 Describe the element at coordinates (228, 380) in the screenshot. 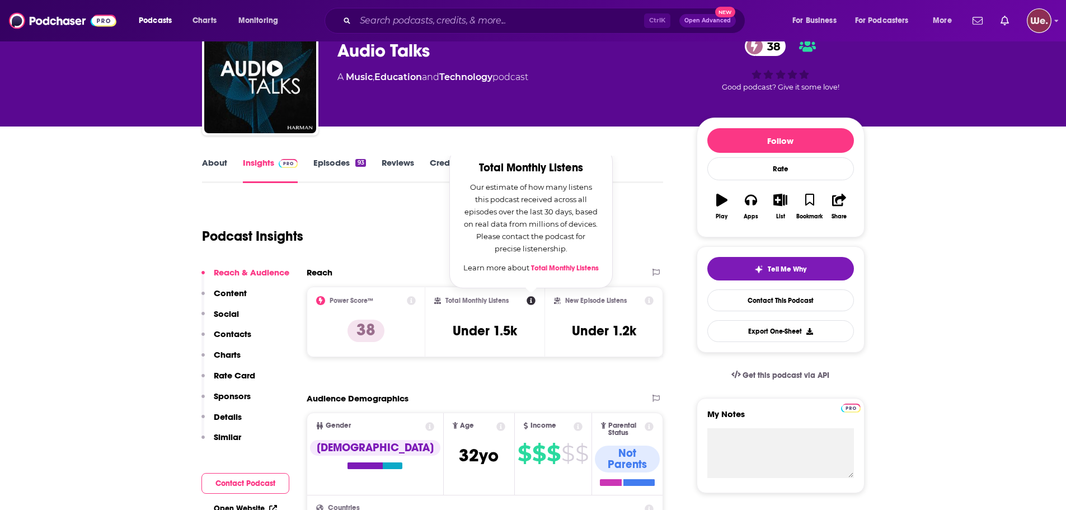

I see `button: Rate Card` at that location.